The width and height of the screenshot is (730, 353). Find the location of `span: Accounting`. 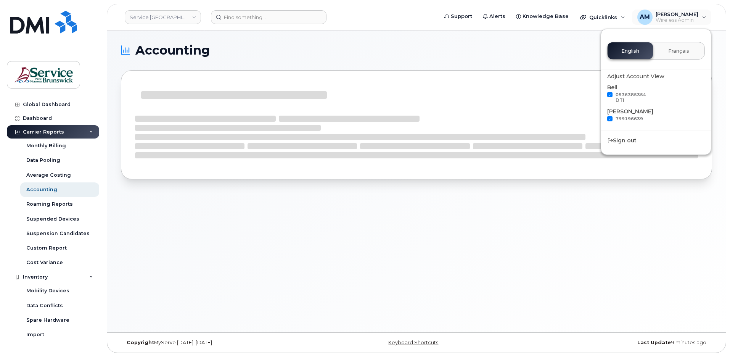

span: Accounting is located at coordinates (172, 50).